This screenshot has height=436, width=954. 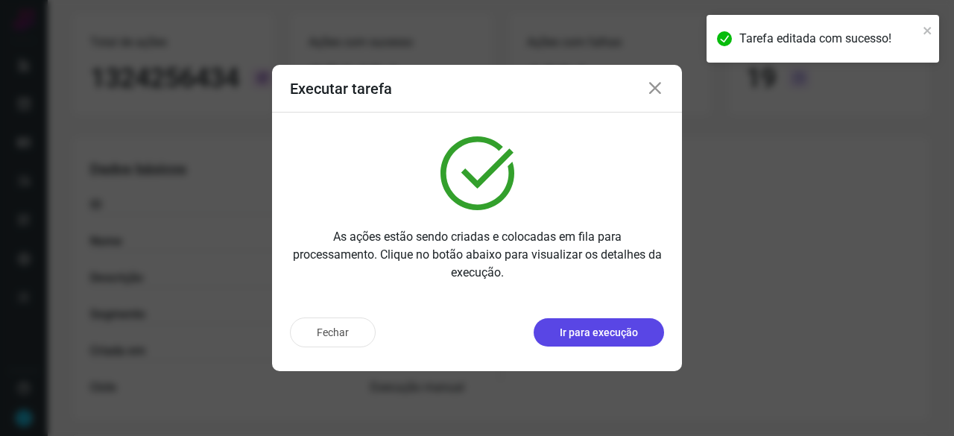 I want to click on img: verified.svg, so click(x=477, y=173).